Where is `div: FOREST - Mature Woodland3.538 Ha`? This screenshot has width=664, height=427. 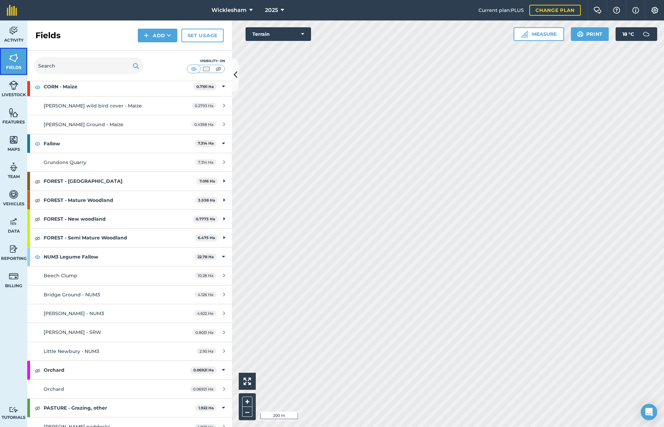 div: FOREST - Mature Woodland3.538 Ha is located at coordinates (130, 200).